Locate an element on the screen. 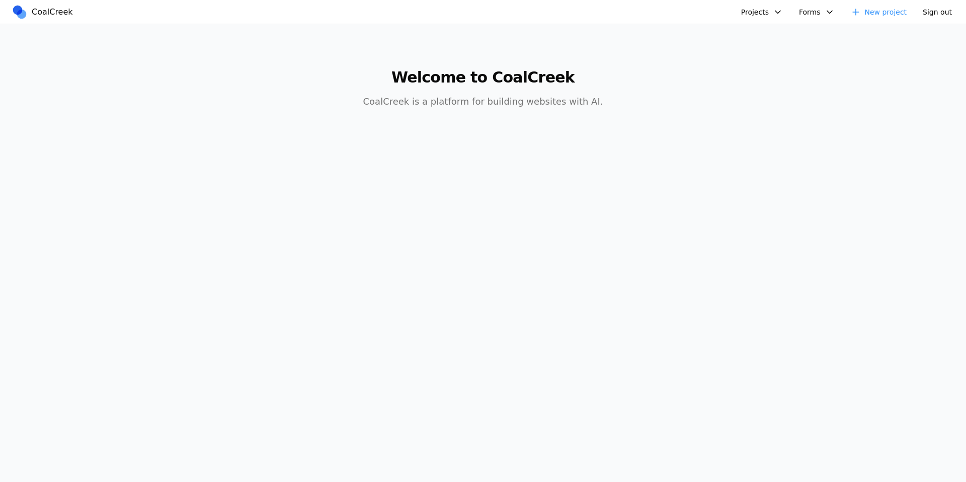 Image resolution: width=966 pixels, height=482 pixels. a: CoalCreek is located at coordinates (44, 12).